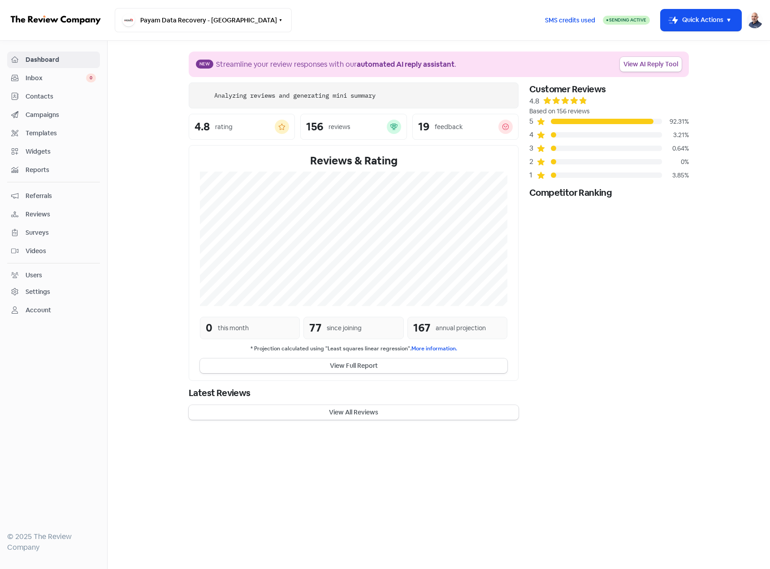  Describe the element at coordinates (533, 175) in the screenshot. I see `div: 1` at that location.